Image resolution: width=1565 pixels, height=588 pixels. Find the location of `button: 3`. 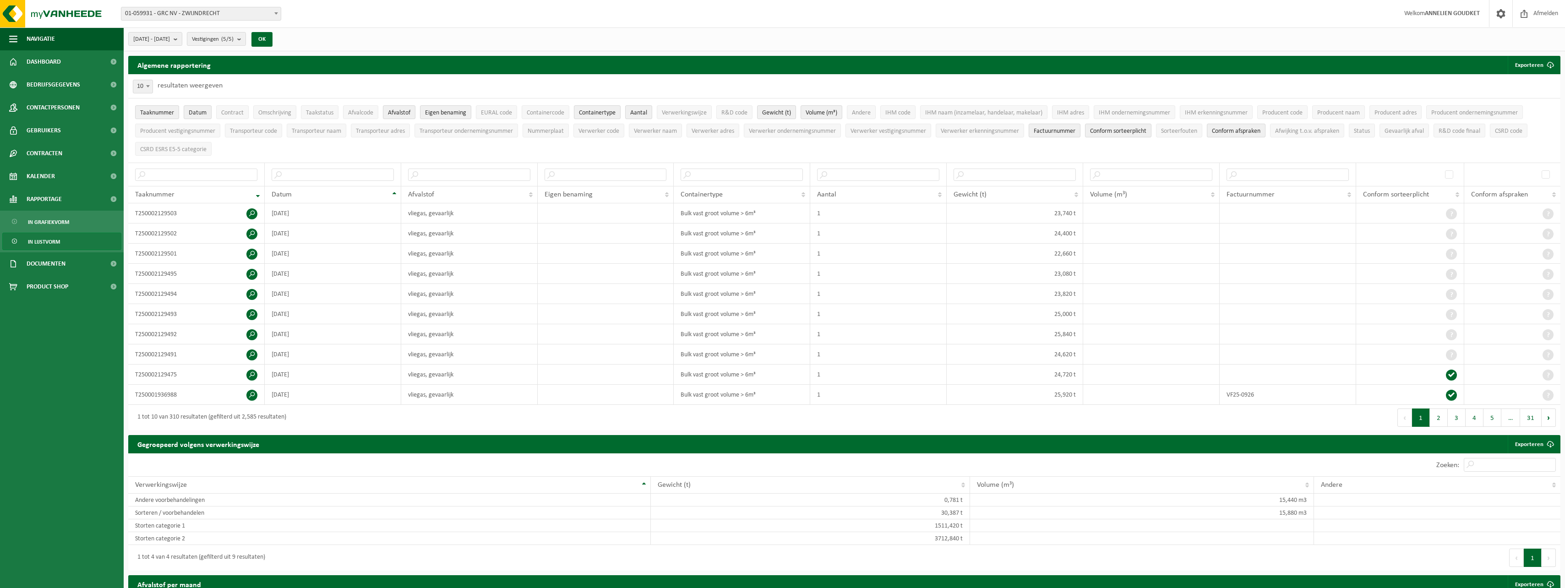

button: 3 is located at coordinates (1456, 418).